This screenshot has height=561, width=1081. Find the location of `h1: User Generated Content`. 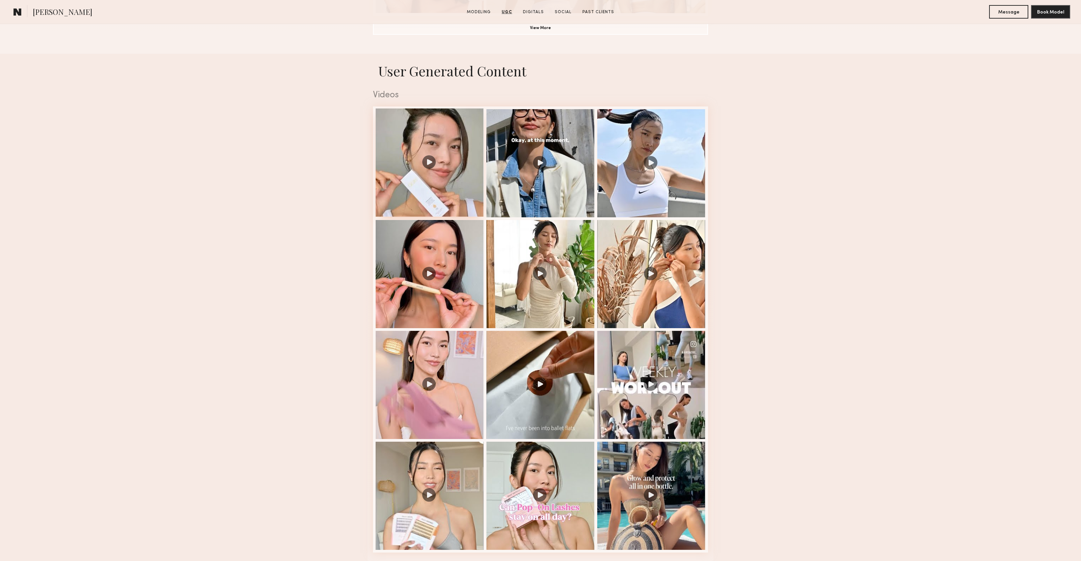

h1: User Generated Content is located at coordinates (541, 71).